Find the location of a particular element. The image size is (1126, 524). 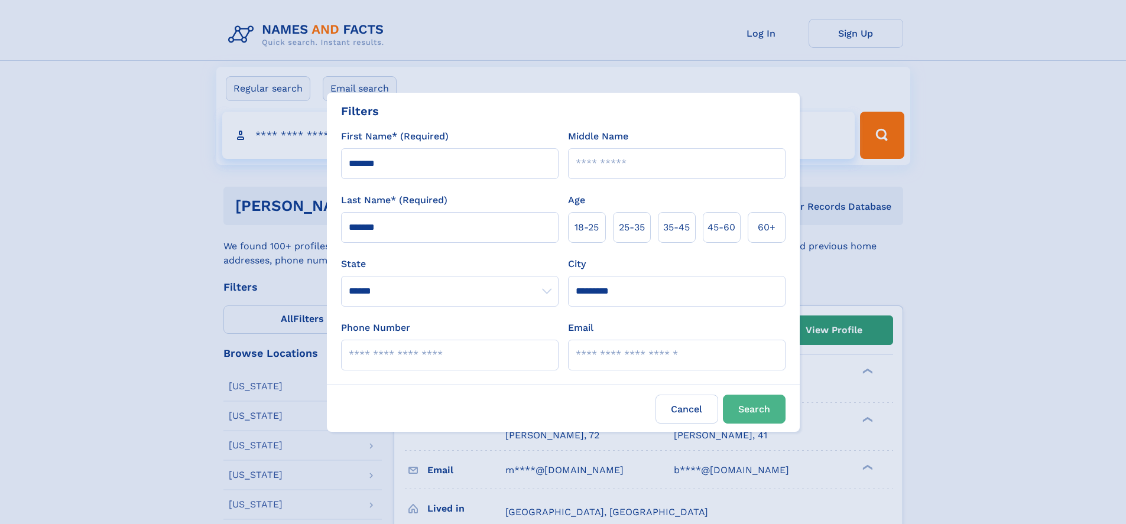

label: Email is located at coordinates (580, 328).